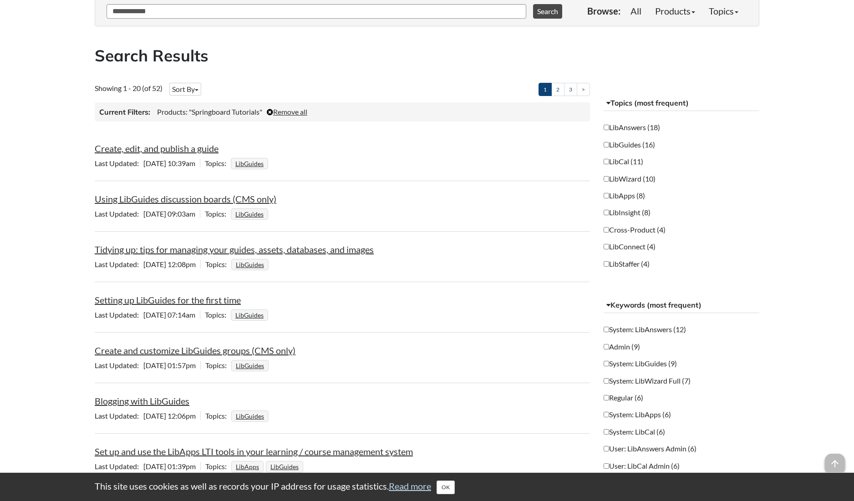 This screenshot has height=501, width=854. Describe the element at coordinates (564, 89) in the screenshot. I see `ul: Pagination of search results` at that location.